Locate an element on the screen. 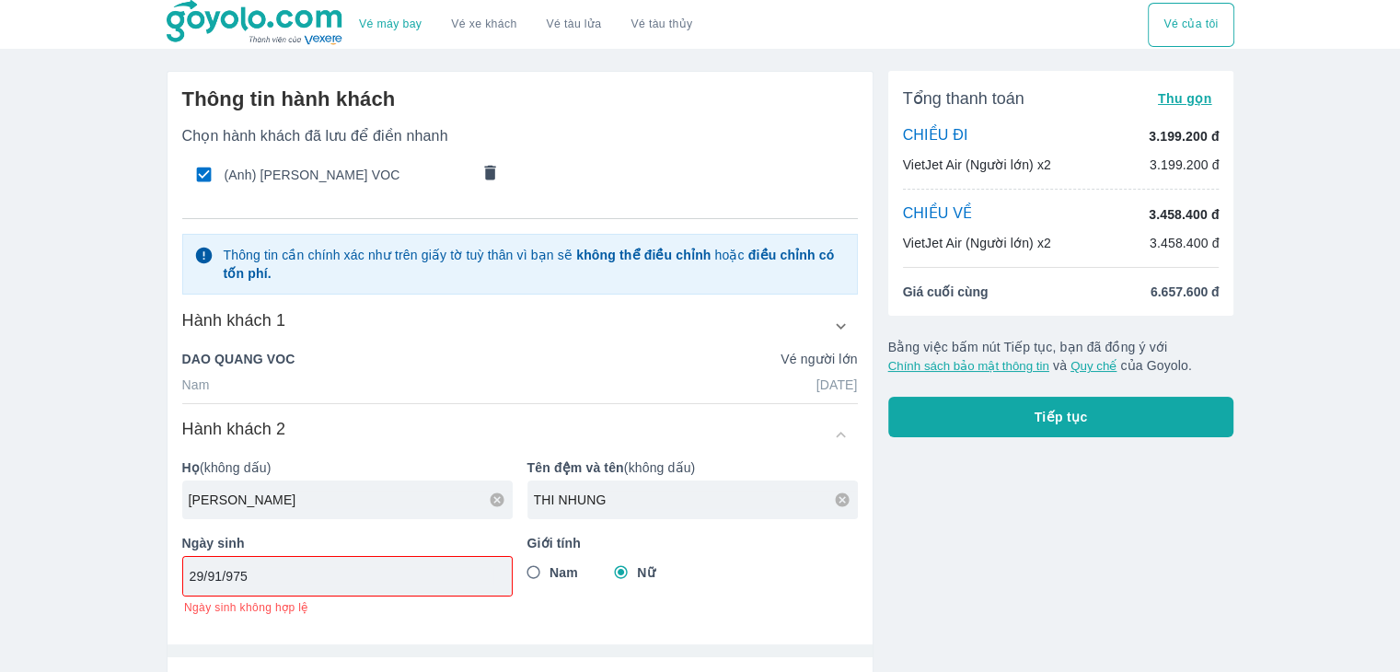 The width and height of the screenshot is (1400, 672). button: Thu gọn is located at coordinates (1185, 98).